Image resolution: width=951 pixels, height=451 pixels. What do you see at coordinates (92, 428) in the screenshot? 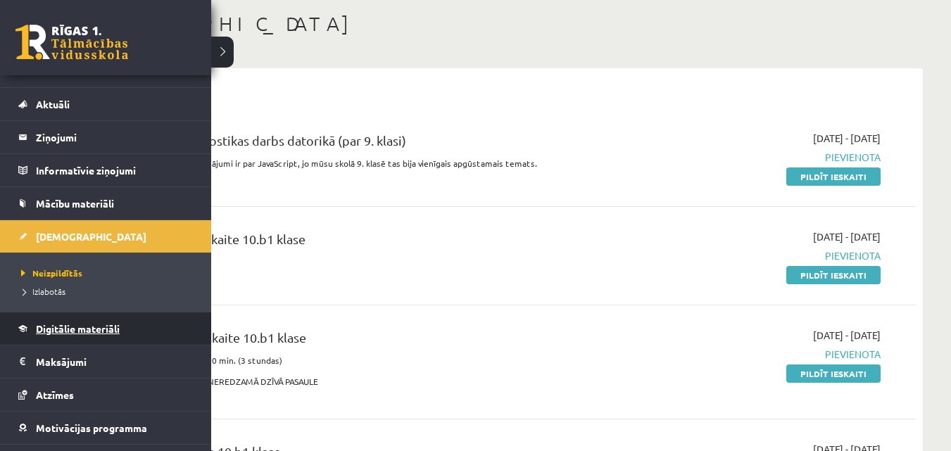
I see `span: Motivācijas programma` at bounding box center [92, 428].